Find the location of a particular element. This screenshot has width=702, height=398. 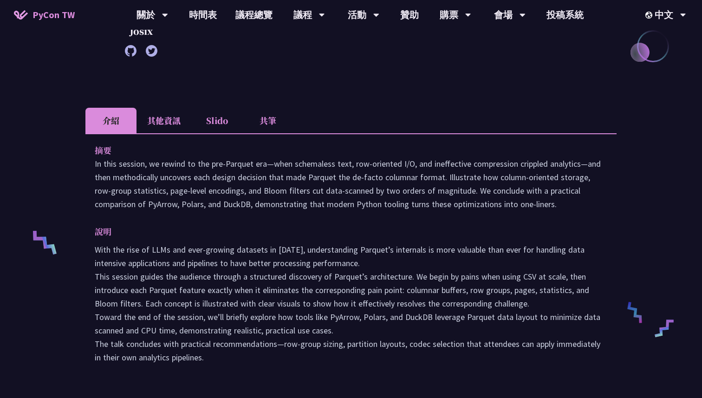

p: 說明 is located at coordinates (342, 231).